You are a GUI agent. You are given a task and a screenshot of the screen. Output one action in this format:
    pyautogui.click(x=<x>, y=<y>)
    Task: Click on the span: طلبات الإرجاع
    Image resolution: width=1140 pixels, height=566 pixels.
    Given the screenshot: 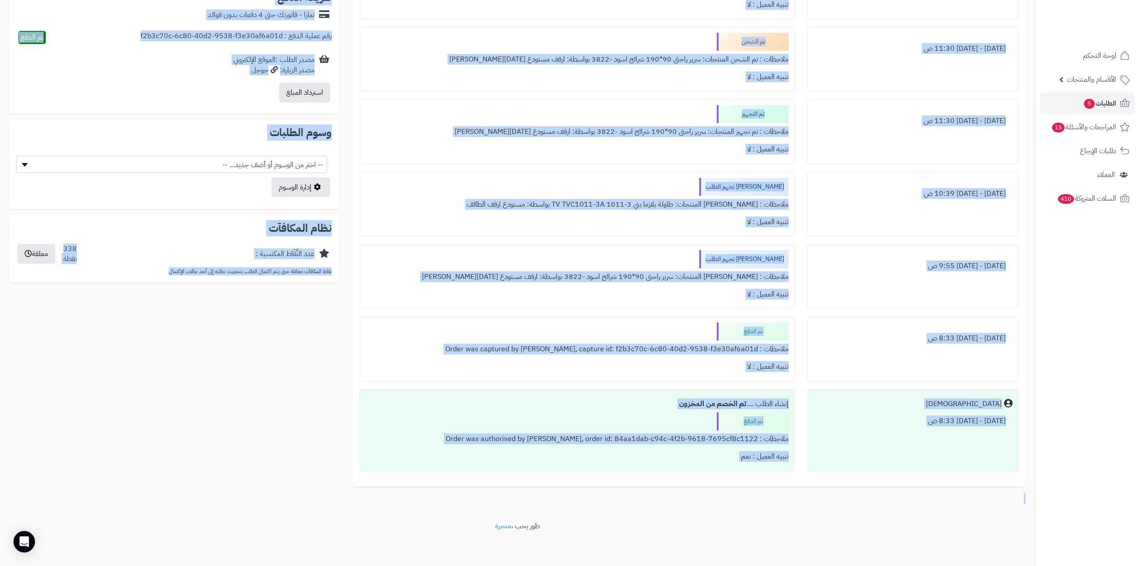 What is the action you would take?
    pyautogui.click(x=1098, y=151)
    